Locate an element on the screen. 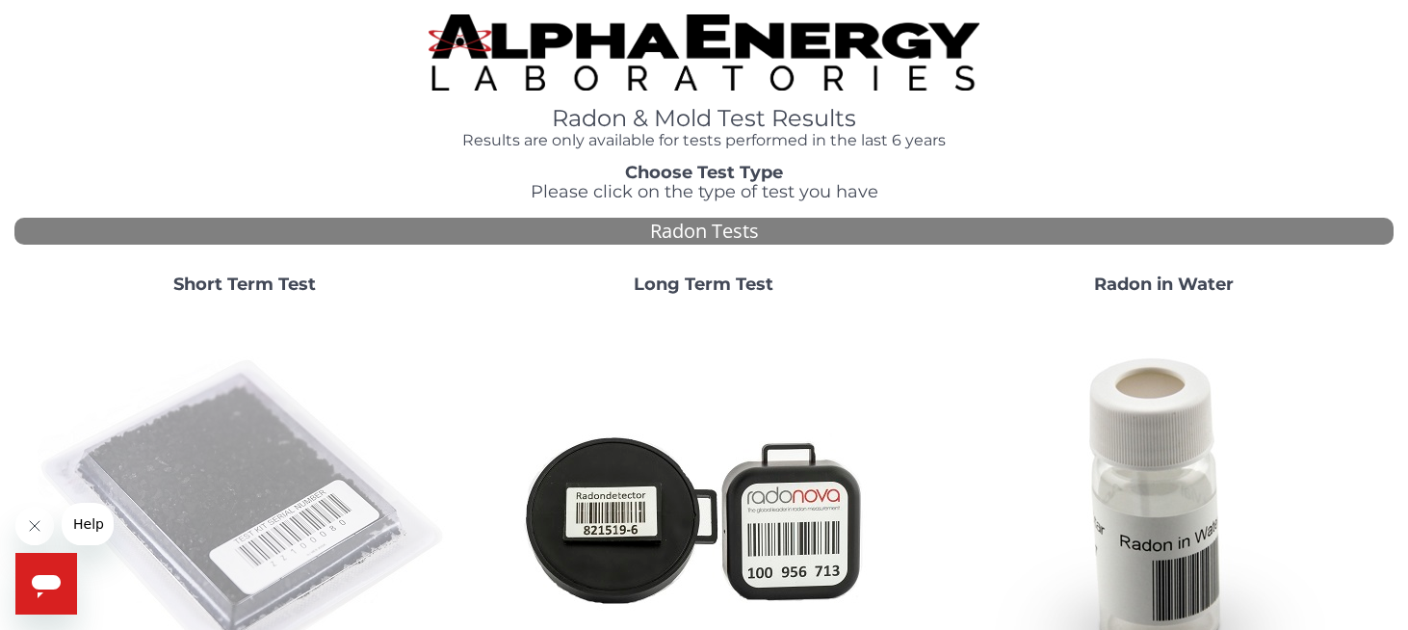  span: Please click on the type of test you have is located at coordinates (704, 192).